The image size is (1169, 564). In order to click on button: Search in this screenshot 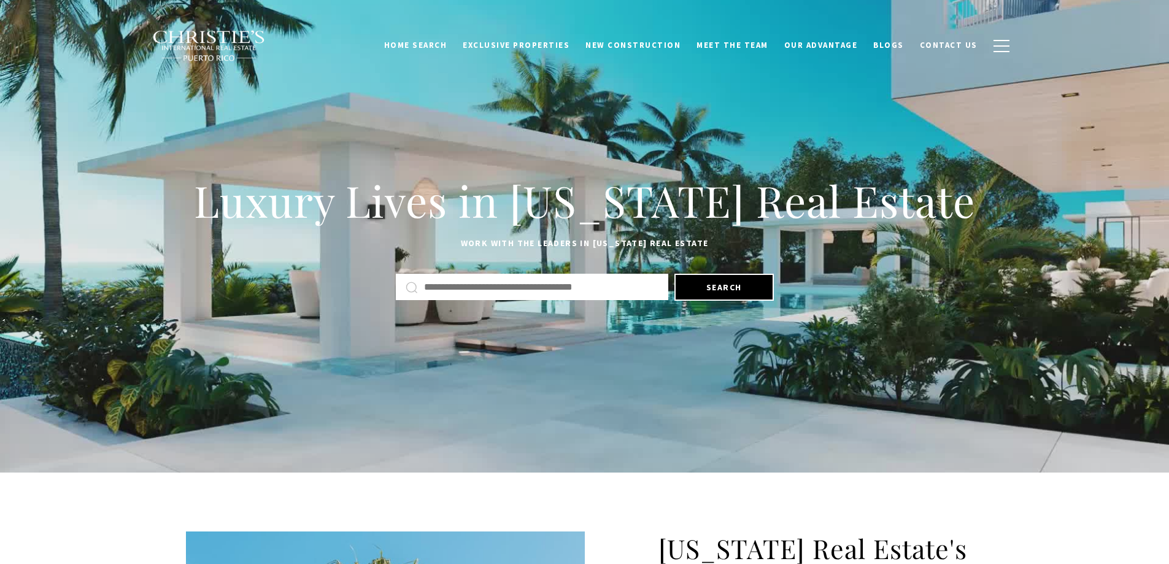, I will do `click(724, 287)`.